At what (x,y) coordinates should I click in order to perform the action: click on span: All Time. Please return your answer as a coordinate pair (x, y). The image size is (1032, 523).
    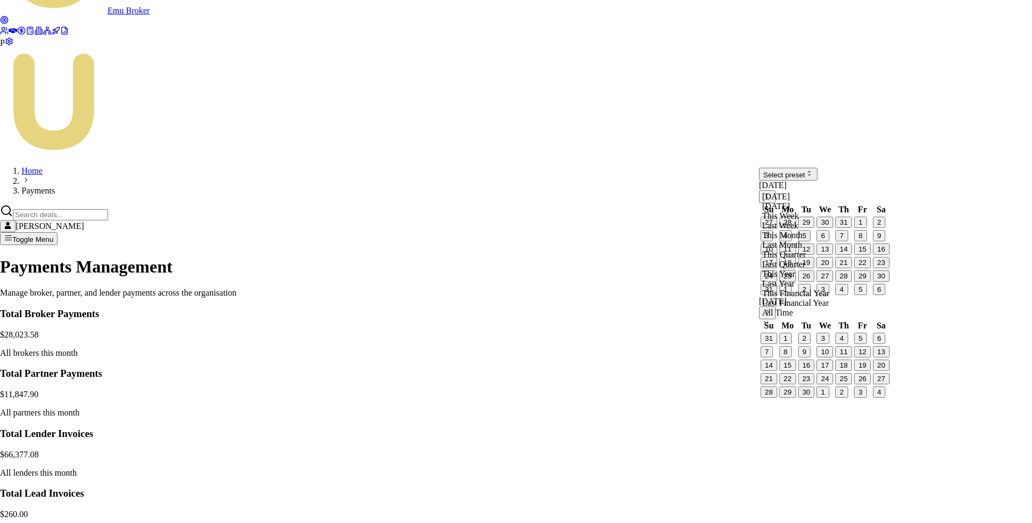
    Looking at the image, I should click on (777, 312).